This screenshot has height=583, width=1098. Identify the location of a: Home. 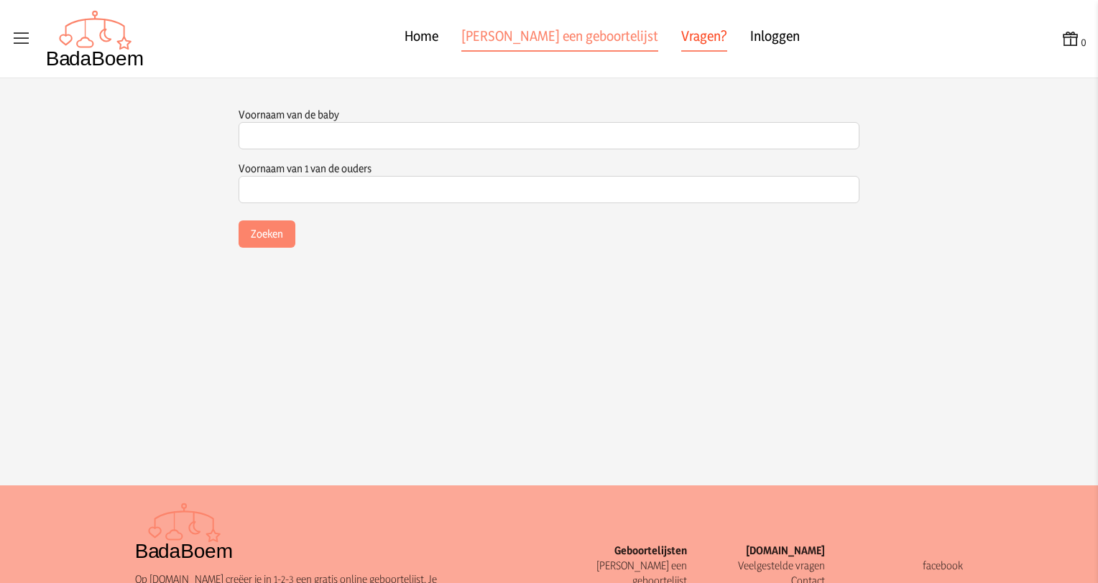
(421, 39).